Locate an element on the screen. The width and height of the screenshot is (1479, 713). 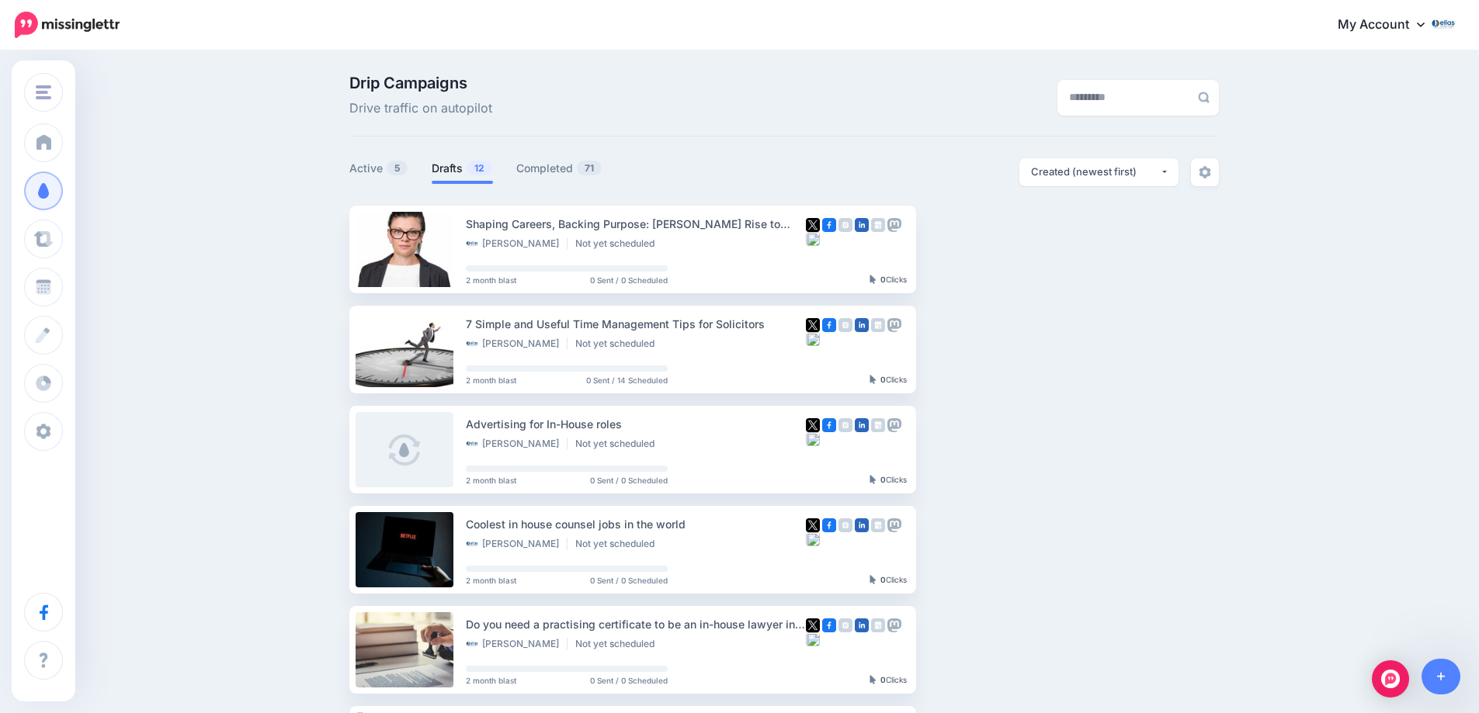
div: Open Intercom Messenger is located at coordinates (1390, 679).